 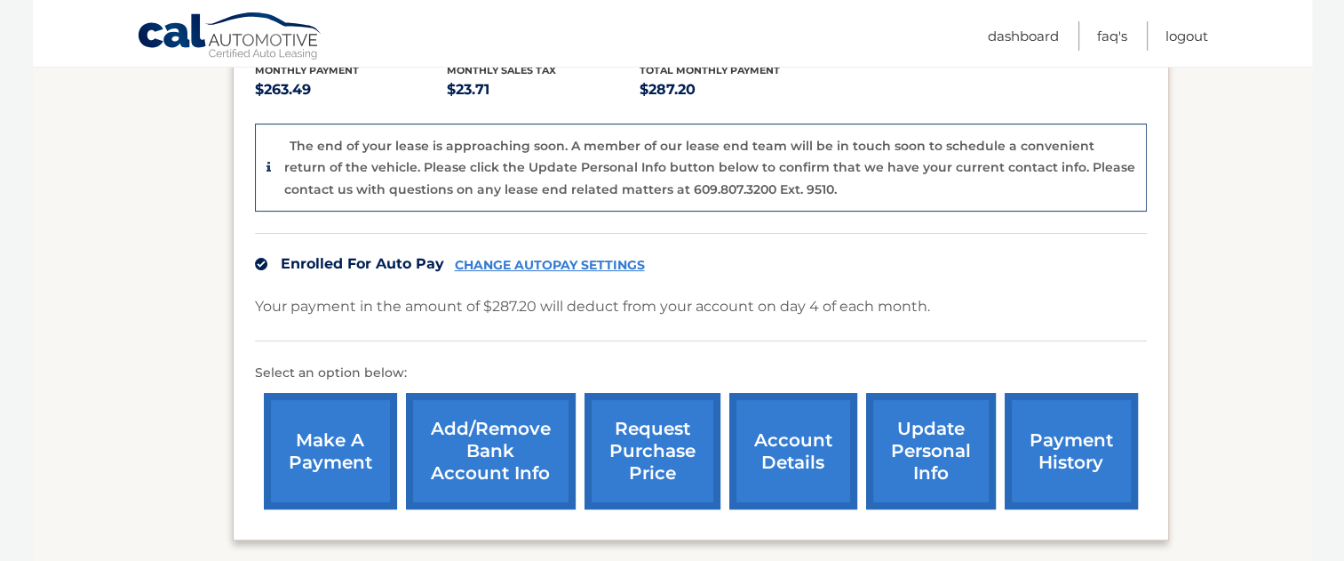 I want to click on p: The end of your lease is approaching soon. A member of our lease end team will be in touch soon t..., so click(x=710, y=167).